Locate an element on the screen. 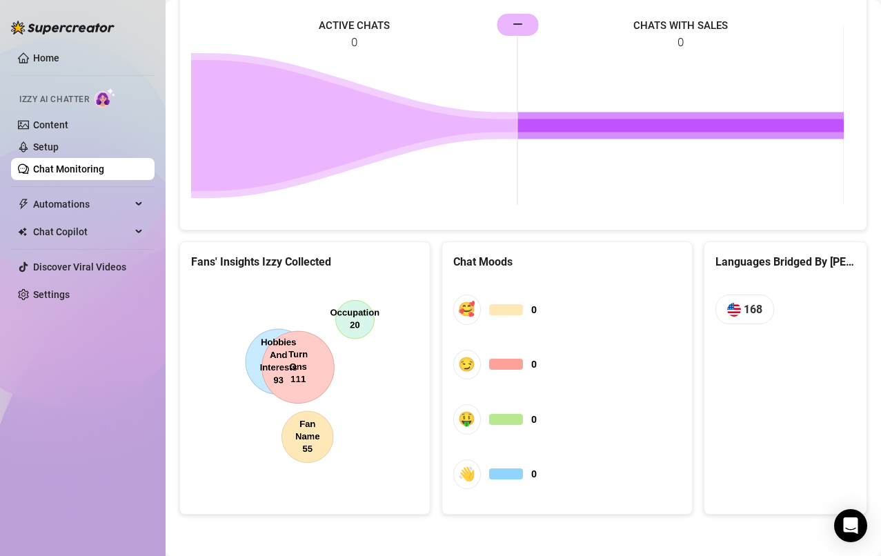 The image size is (881, 556). a: Chat Monitoring is located at coordinates (68, 169).